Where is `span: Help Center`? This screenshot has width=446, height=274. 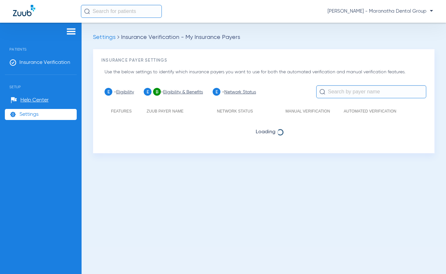
span: Help Center is located at coordinates (34, 100).